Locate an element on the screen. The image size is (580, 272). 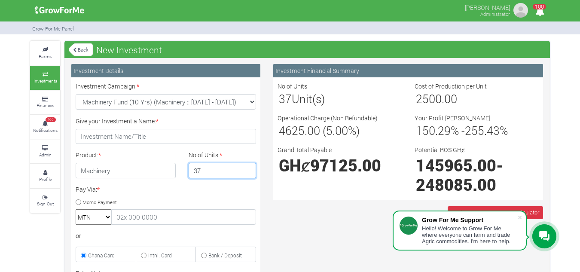
i: Notifications is located at coordinates (539, 11).